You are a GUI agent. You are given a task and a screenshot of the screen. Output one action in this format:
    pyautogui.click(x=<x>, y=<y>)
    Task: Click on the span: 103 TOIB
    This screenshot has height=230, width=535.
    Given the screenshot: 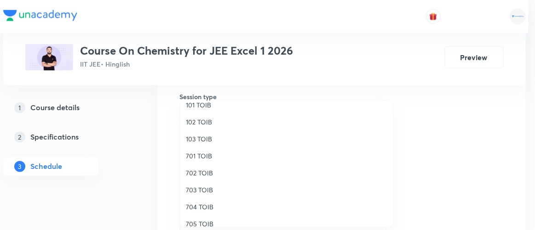 What is the action you would take?
    pyautogui.click(x=286, y=139)
    